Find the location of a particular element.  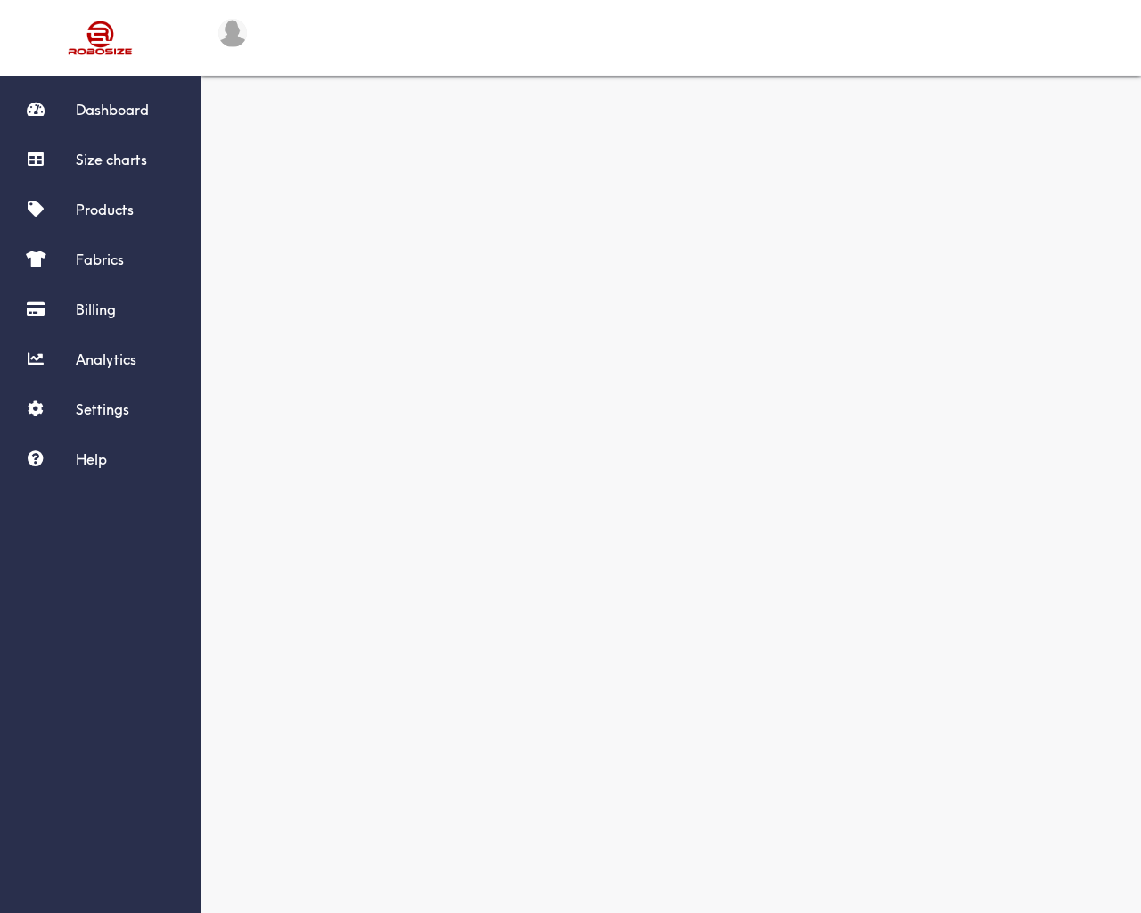

span: Settings is located at coordinates (103, 409).